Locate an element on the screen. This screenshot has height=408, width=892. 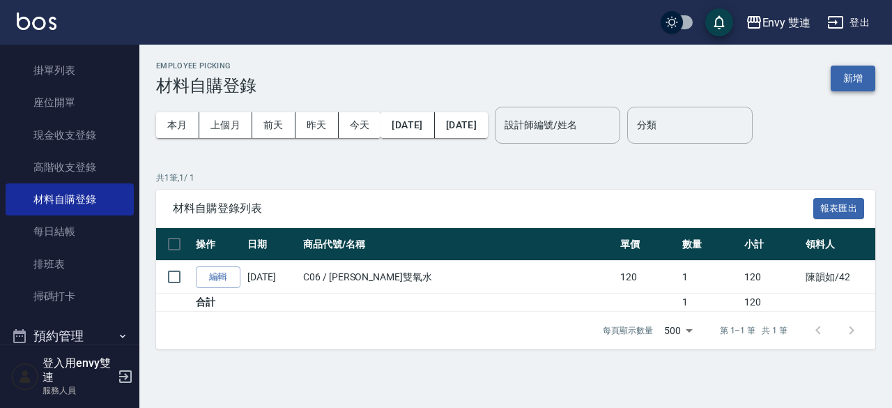
th: 小計 is located at coordinates (771, 244).